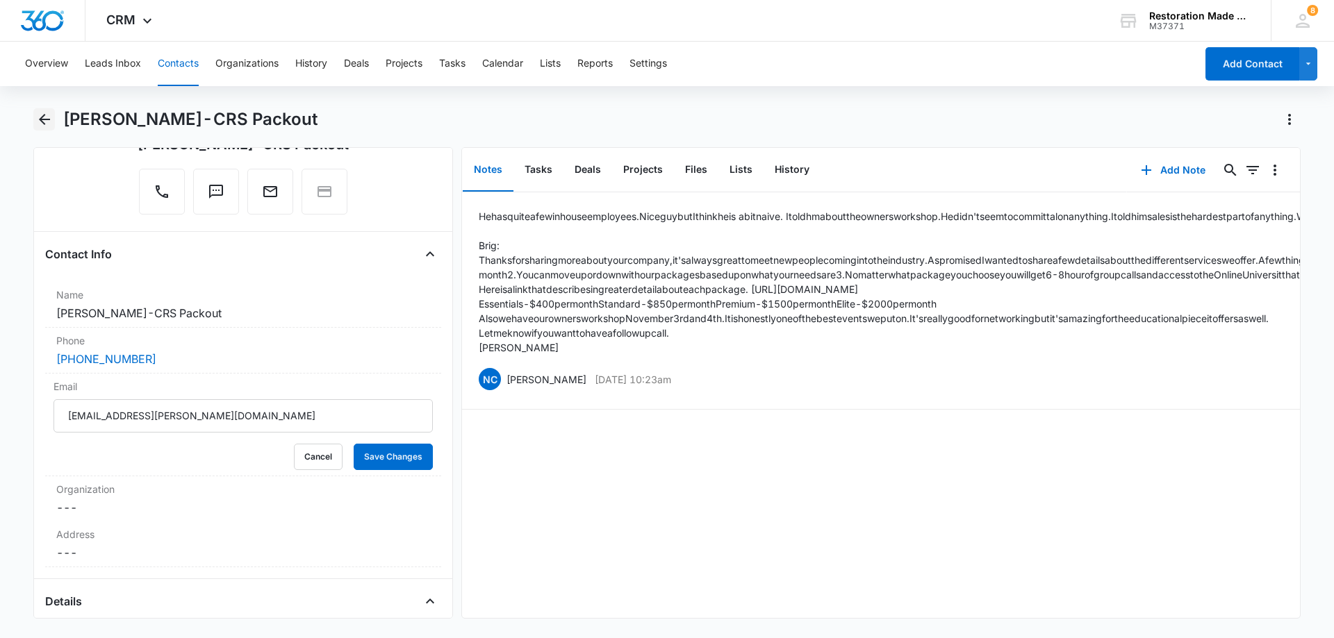 Image resolution: width=1334 pixels, height=638 pixels. Describe the element at coordinates (1275, 170) in the screenshot. I see `button: Overflow Menu` at that location.